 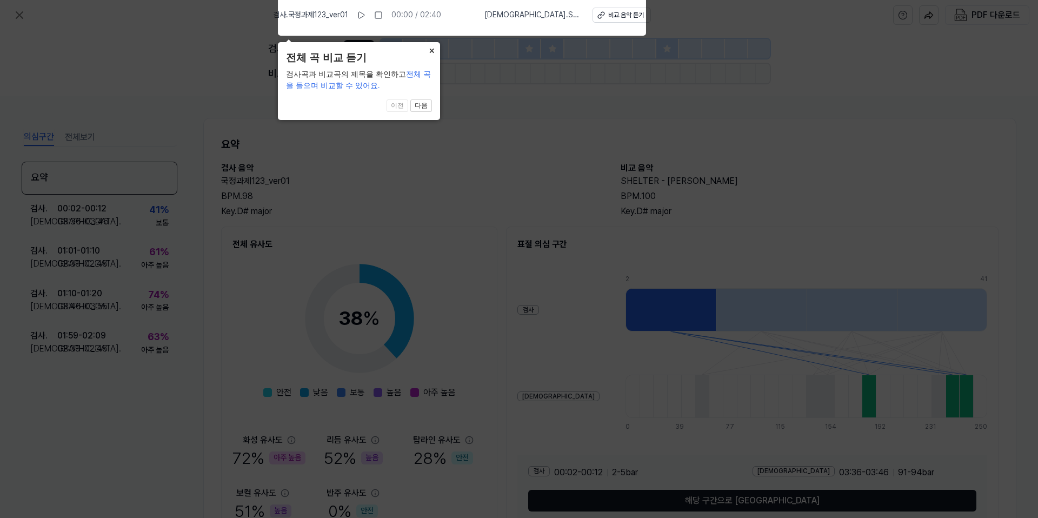 What do you see at coordinates (421, 106) in the screenshot?
I see `button: 다음` at bounding box center [421, 106].